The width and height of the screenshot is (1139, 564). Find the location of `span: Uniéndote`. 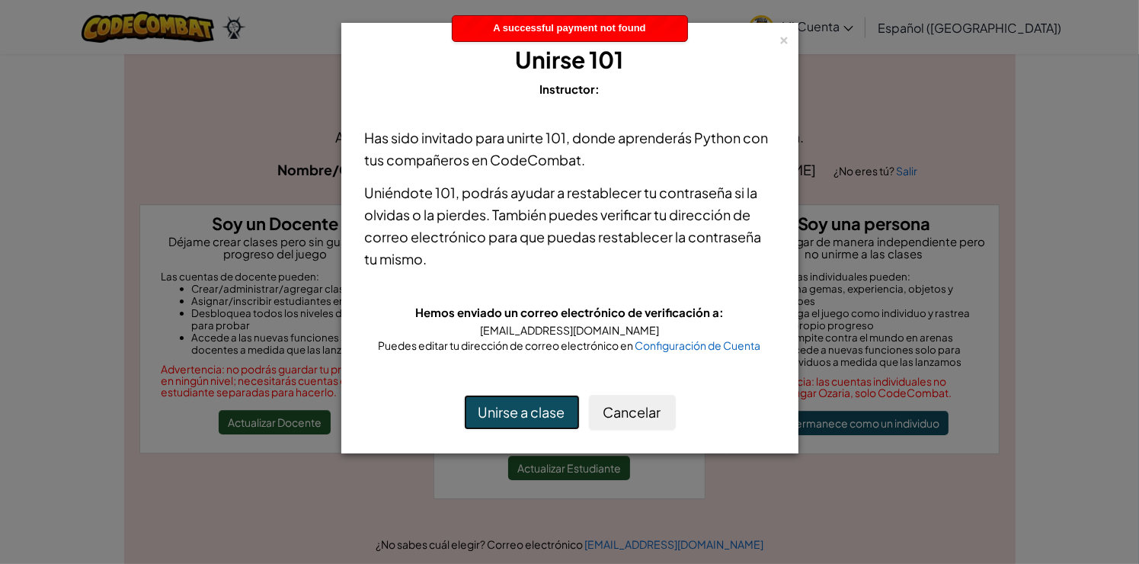

span: Uniéndote is located at coordinates (400, 192).